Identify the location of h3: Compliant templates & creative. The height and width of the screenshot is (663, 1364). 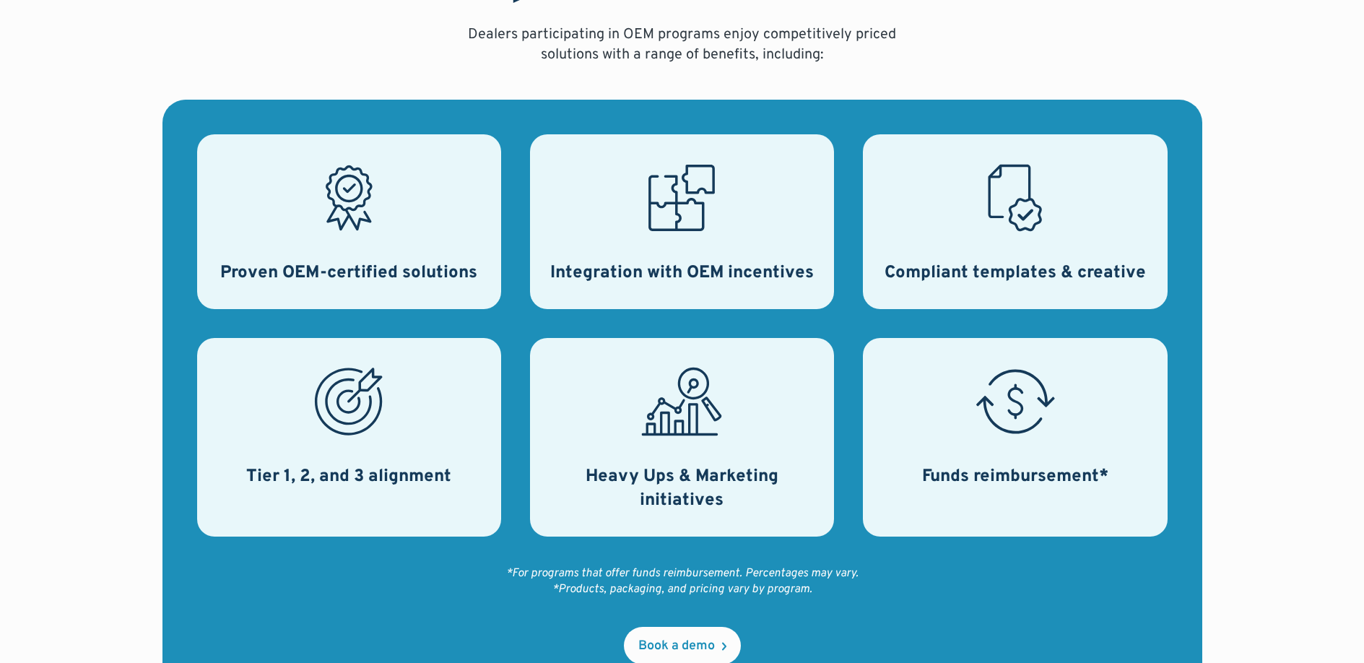
(1015, 274).